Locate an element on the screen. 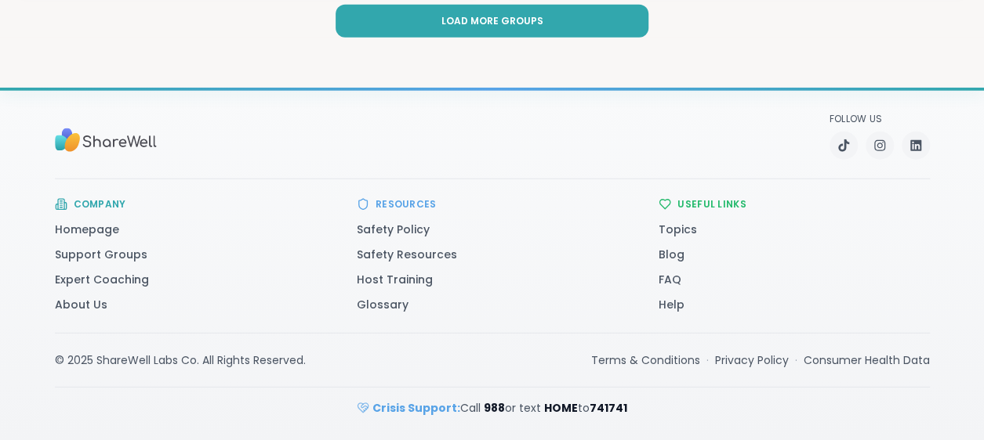 The height and width of the screenshot is (440, 984). a: Terms & Conditions is located at coordinates (645, 361).